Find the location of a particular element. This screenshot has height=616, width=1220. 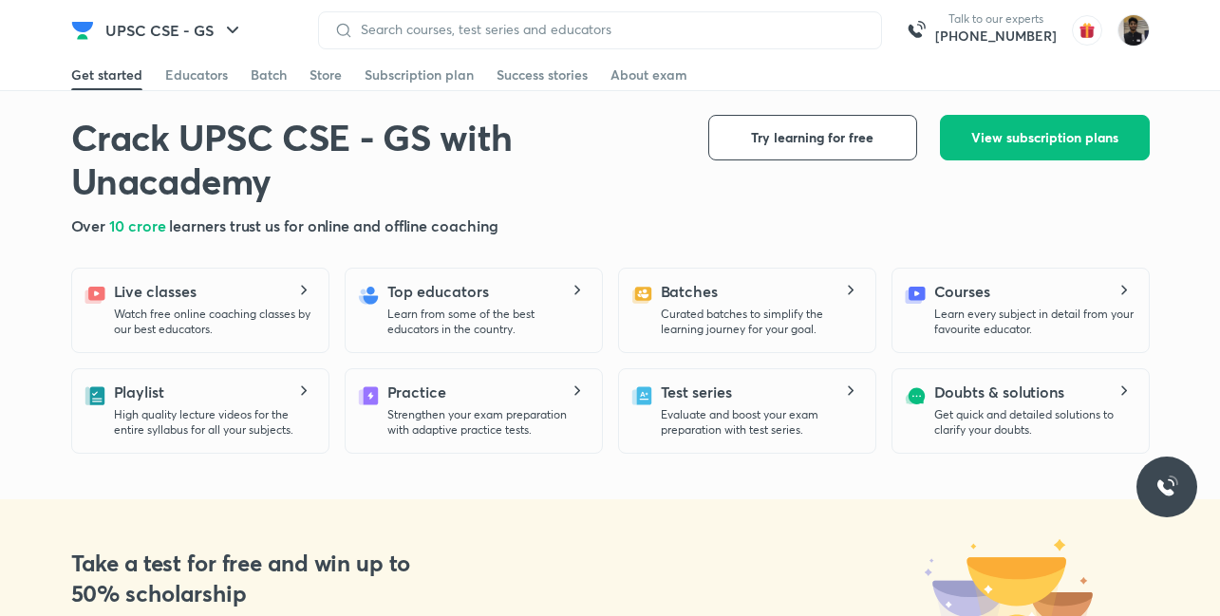

h5: Playlist is located at coordinates (139, 392).